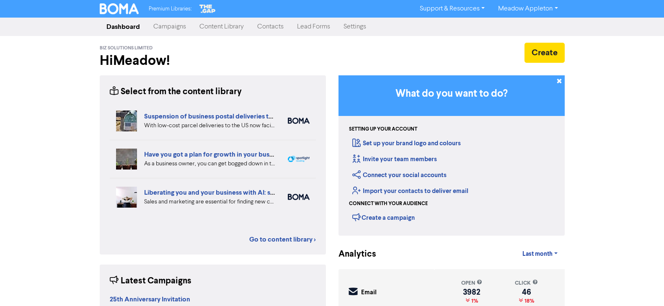 This screenshot has width=664, height=306. Describe the element at coordinates (175, 92) in the screenshot. I see `div: Select from the content library` at that location.